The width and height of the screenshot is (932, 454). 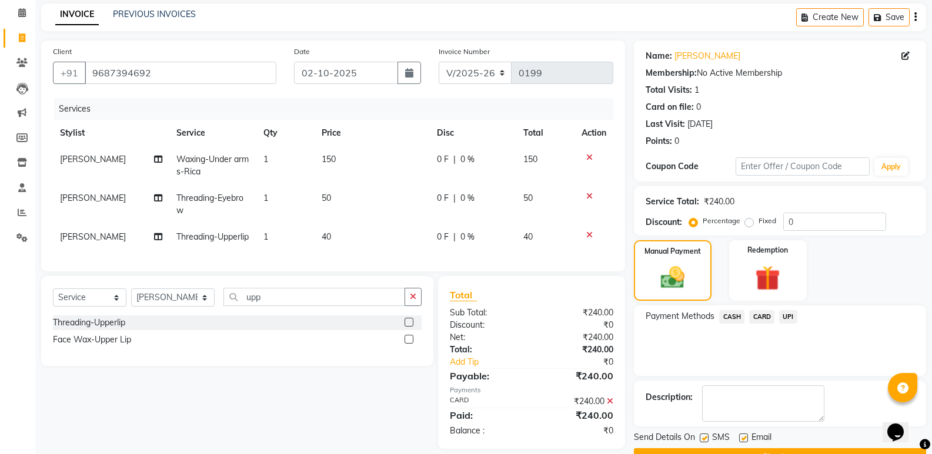 What do you see at coordinates (767, 250) in the screenshot?
I see `label: Redemption` at bounding box center [767, 250].